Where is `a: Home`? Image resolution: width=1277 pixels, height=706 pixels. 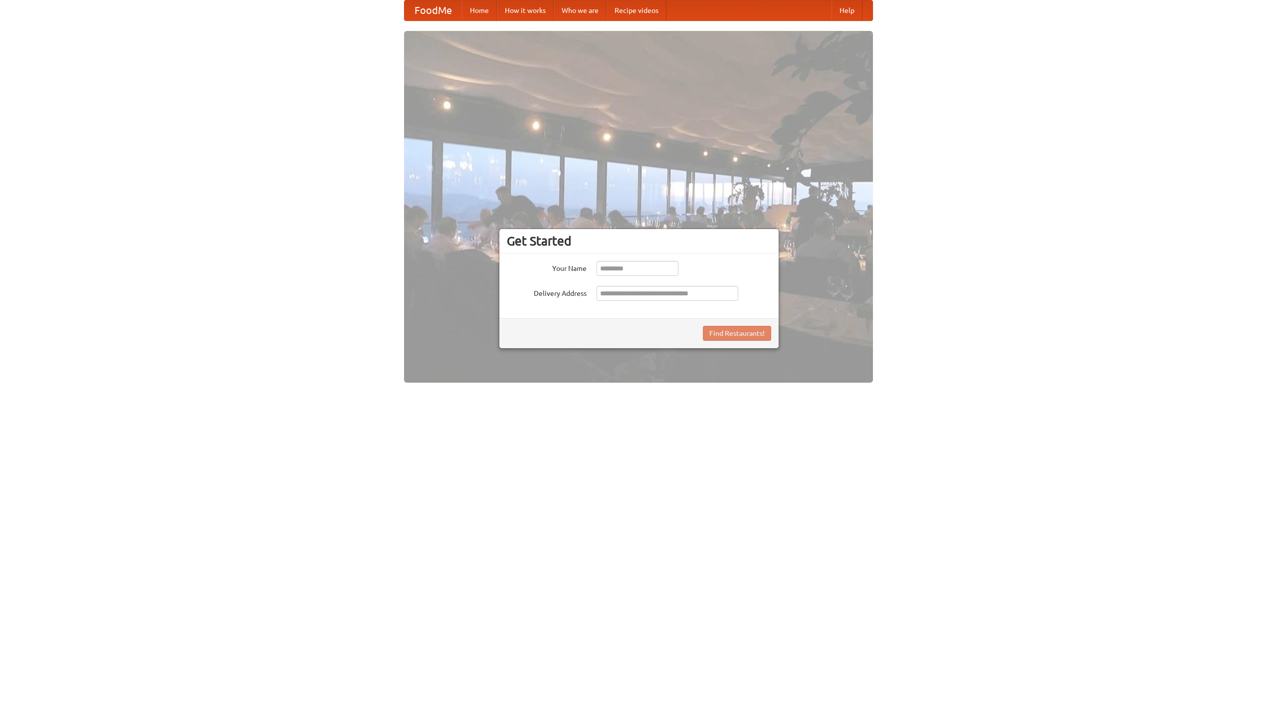
a: Home is located at coordinates (479, 10).